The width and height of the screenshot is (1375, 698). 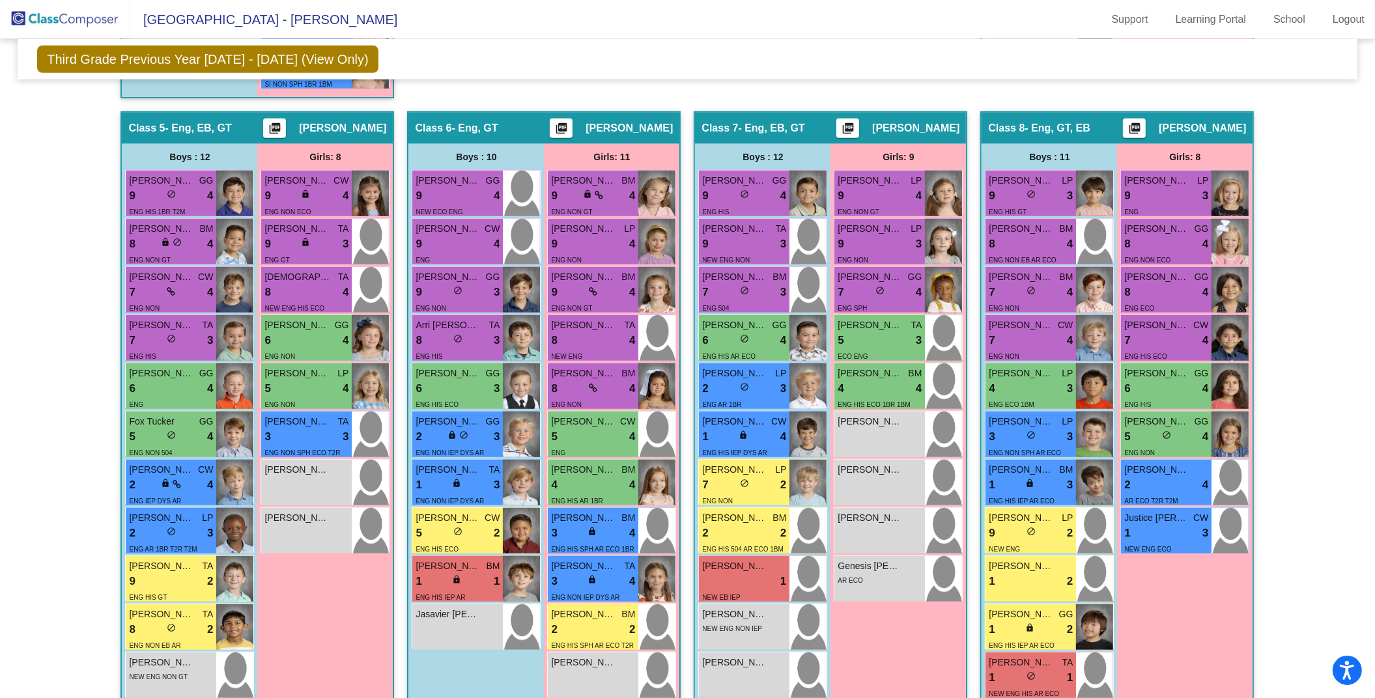 I want to click on span: 2, so click(x=418, y=437).